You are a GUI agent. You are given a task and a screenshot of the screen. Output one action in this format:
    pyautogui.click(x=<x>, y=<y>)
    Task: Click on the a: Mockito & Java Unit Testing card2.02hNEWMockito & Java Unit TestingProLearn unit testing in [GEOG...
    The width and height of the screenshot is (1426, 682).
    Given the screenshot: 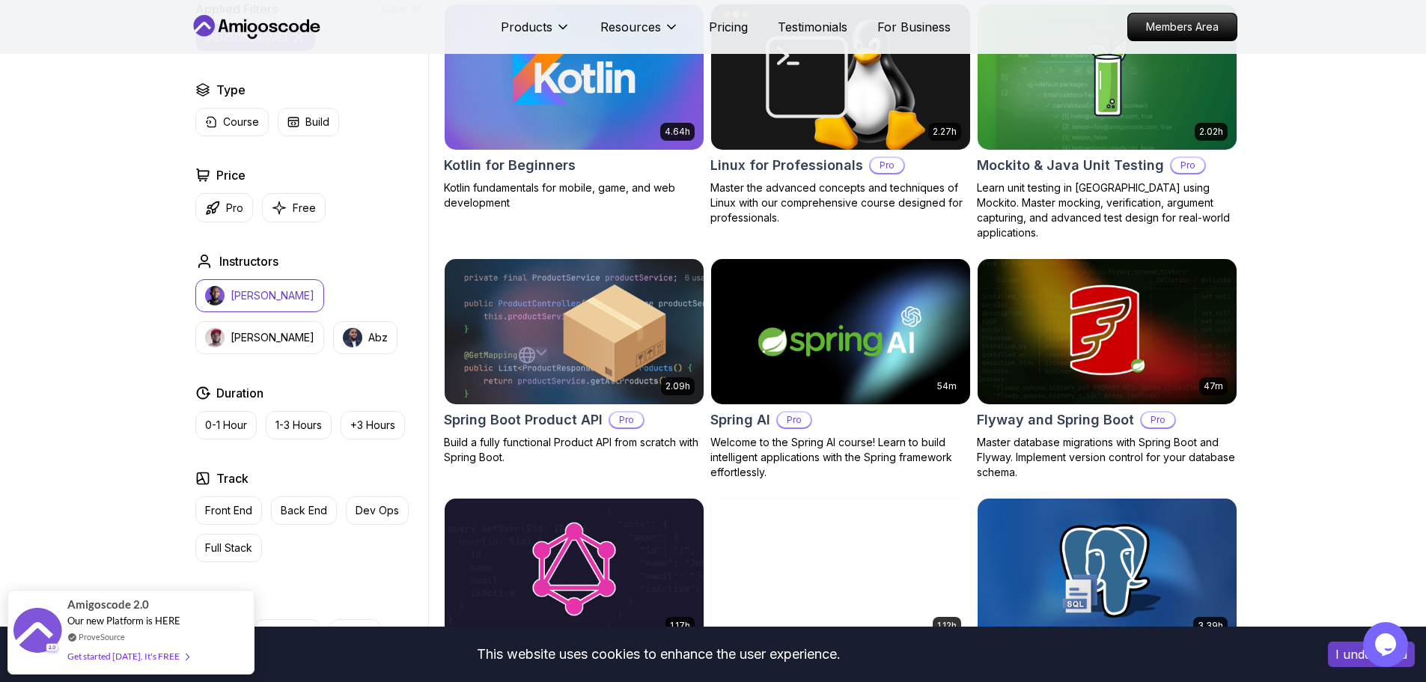 What is the action you would take?
    pyautogui.click(x=1107, y=122)
    